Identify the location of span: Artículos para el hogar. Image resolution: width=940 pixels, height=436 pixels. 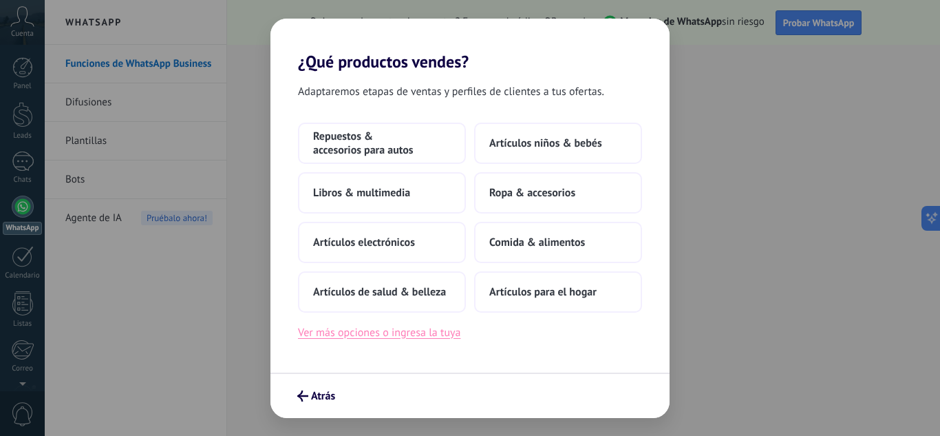
(543, 292).